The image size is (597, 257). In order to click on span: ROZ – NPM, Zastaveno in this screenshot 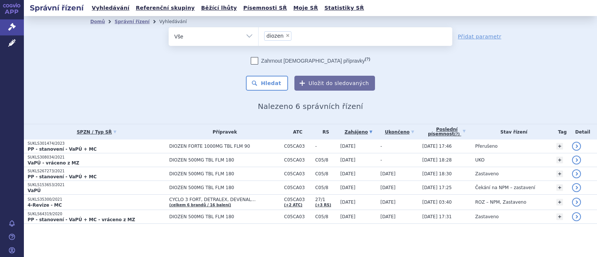, I will do `click(501, 202)`.